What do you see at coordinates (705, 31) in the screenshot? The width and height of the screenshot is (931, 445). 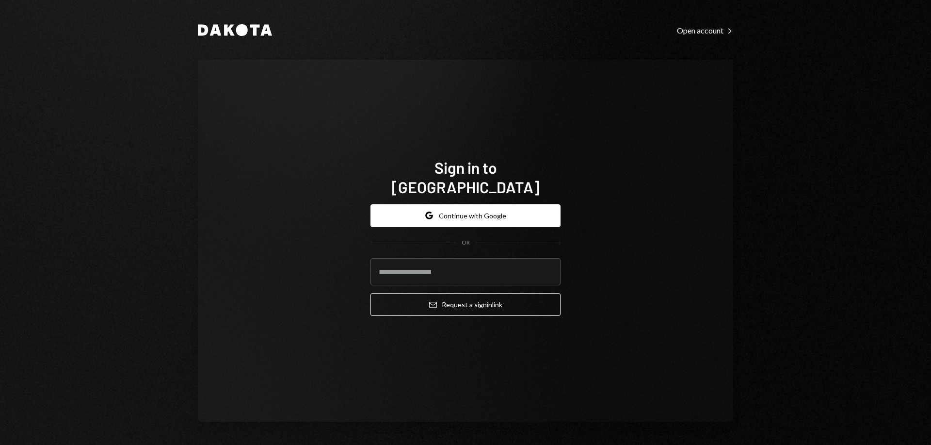 I see `div: Open account` at bounding box center [705, 31].